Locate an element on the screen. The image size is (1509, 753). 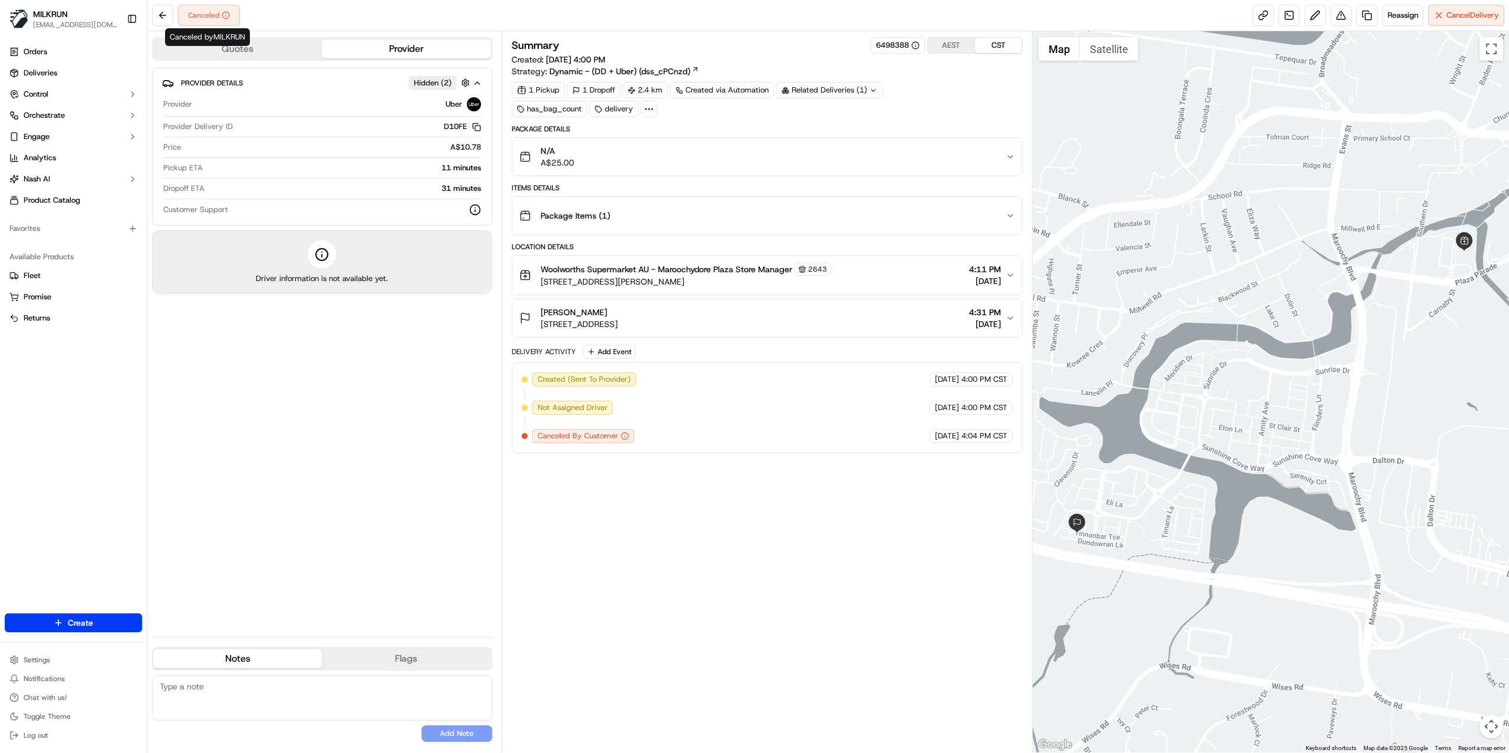
span: Returns is located at coordinates (37, 318).